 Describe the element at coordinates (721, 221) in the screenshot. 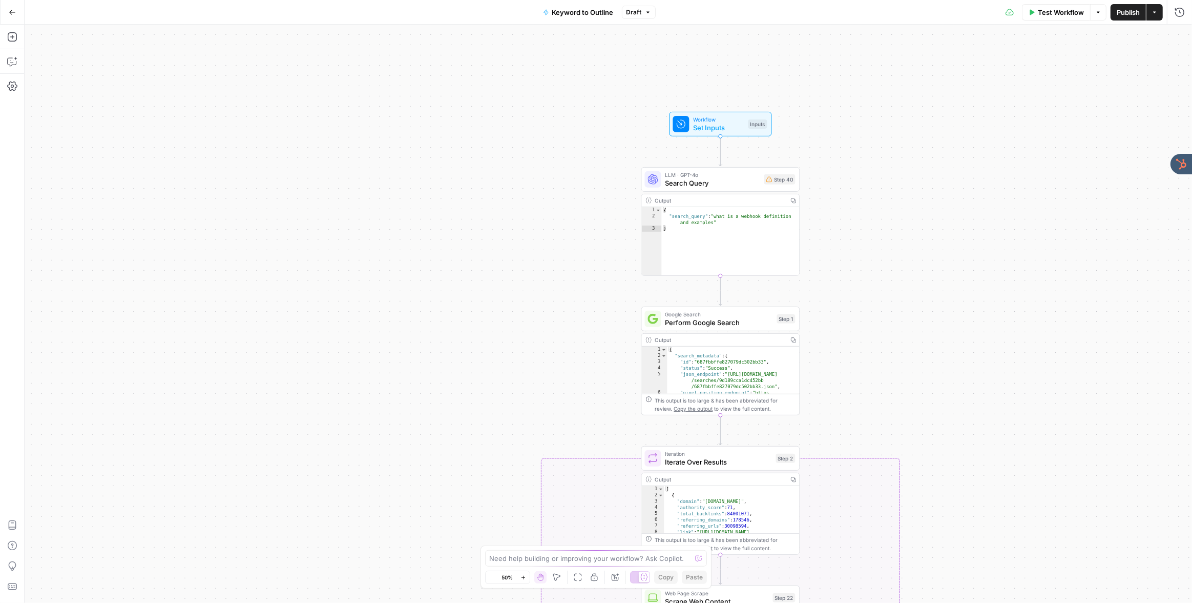

I see `div: LLM · GPT-4oSearch QueryStep 40Output{ "search_query":"what is a webhook definition and examples"}` at that location.